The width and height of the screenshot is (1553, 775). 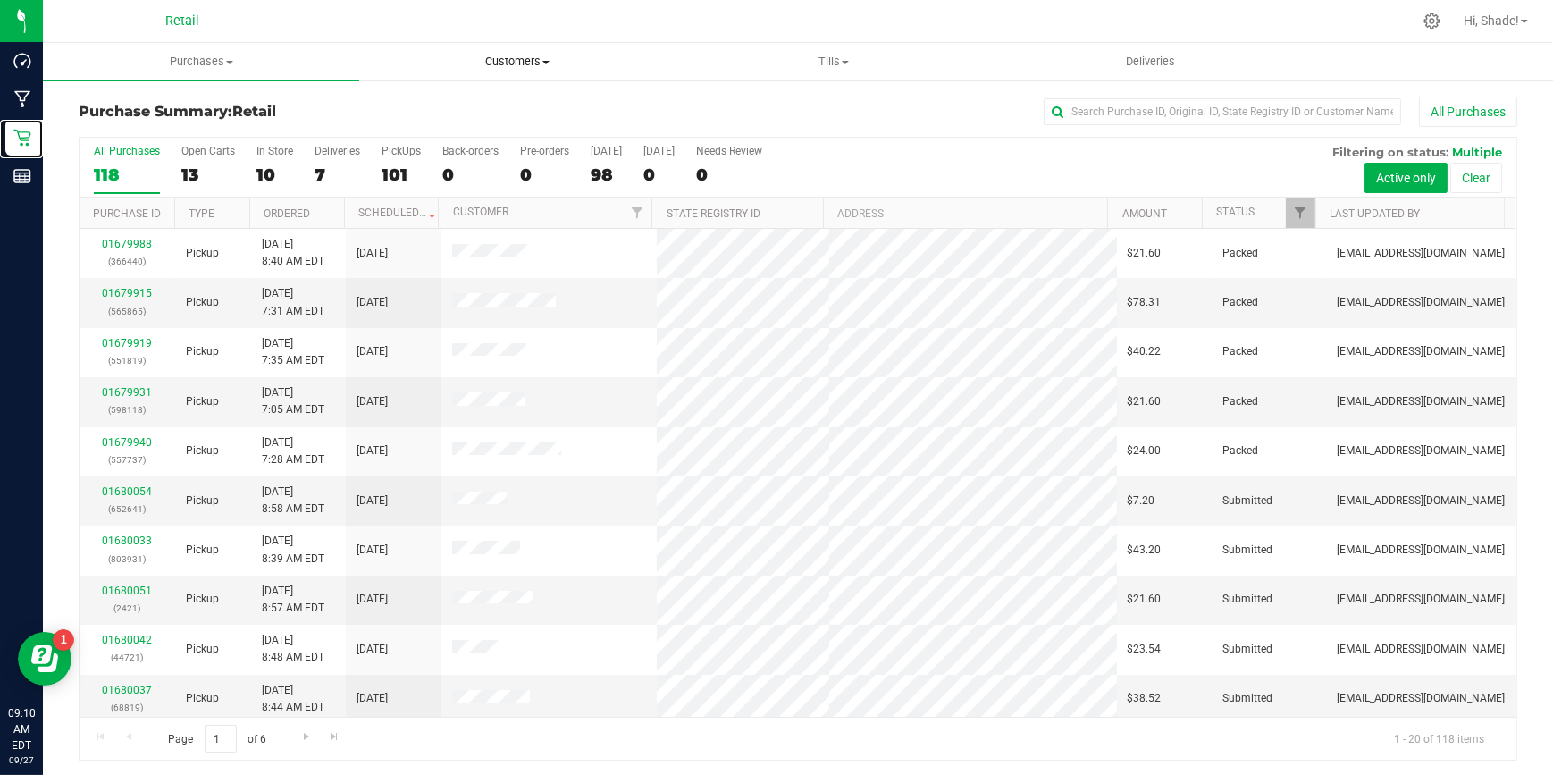 What do you see at coordinates (127, 244) in the screenshot?
I see `a: 01679988` at bounding box center [127, 244].